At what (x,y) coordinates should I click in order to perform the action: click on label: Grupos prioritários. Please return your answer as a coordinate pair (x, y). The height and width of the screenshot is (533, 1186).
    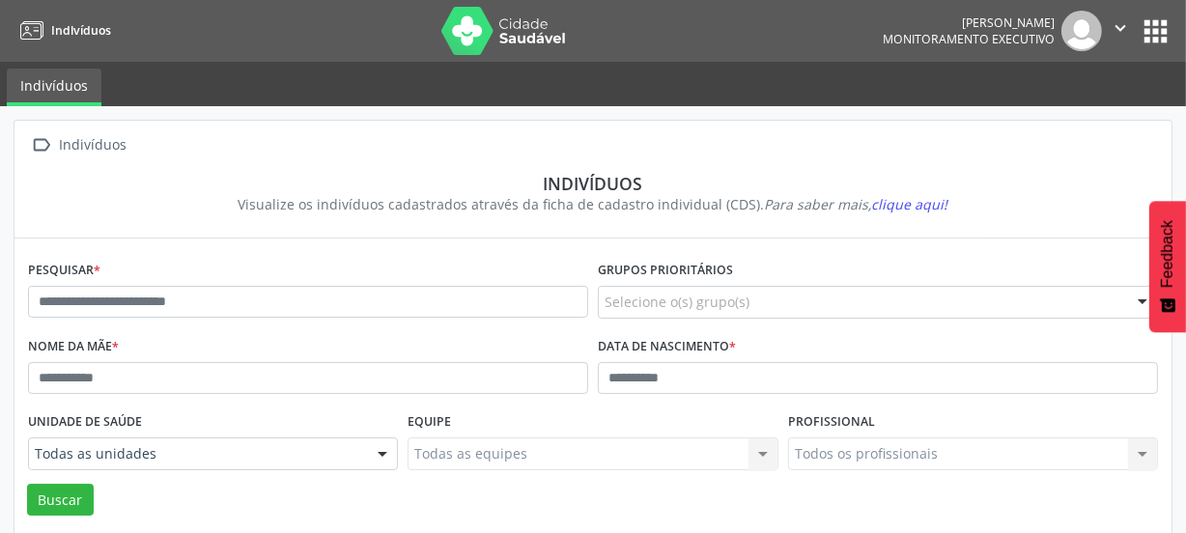
    Looking at the image, I should click on (665, 270).